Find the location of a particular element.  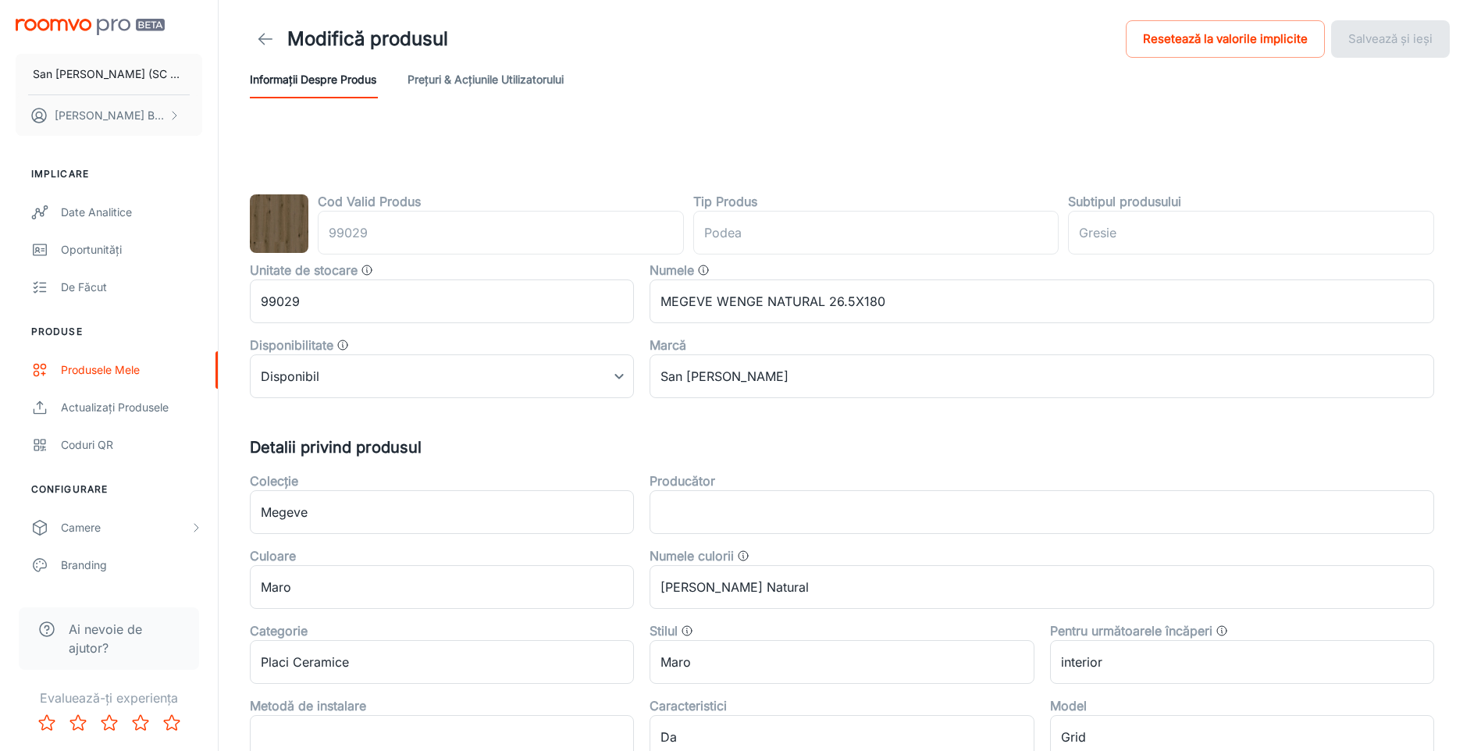

label: Model is located at coordinates (1068, 706).